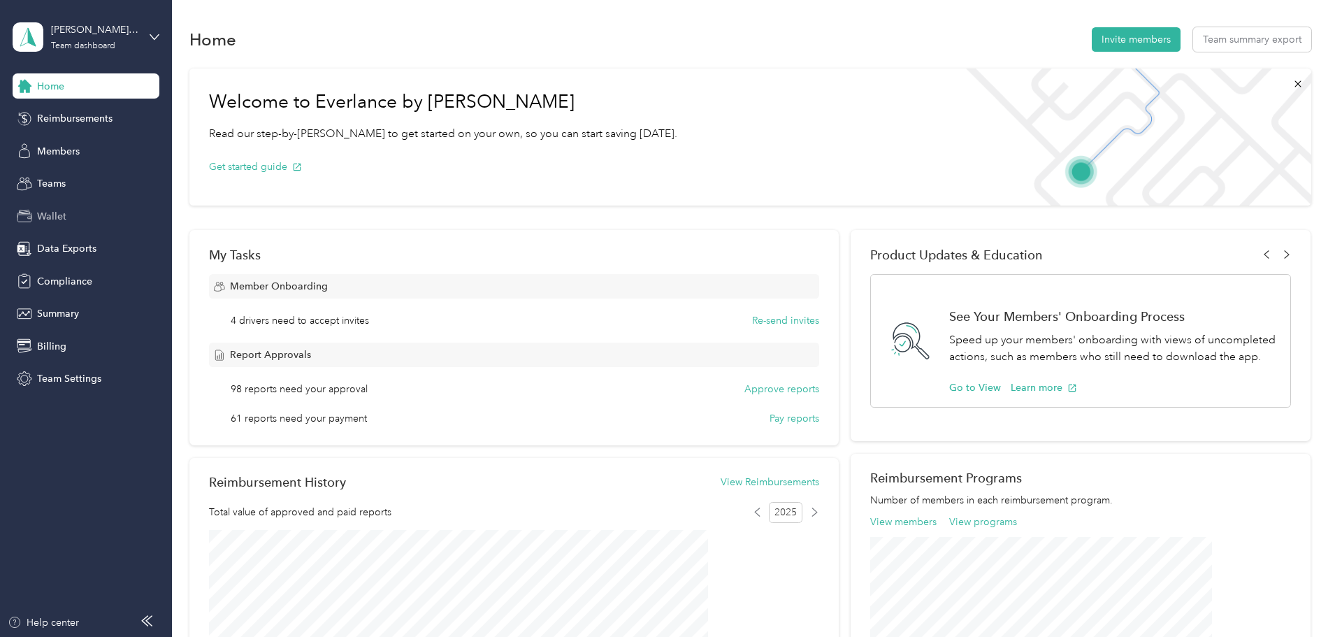  I want to click on span: Billing, so click(52, 346).